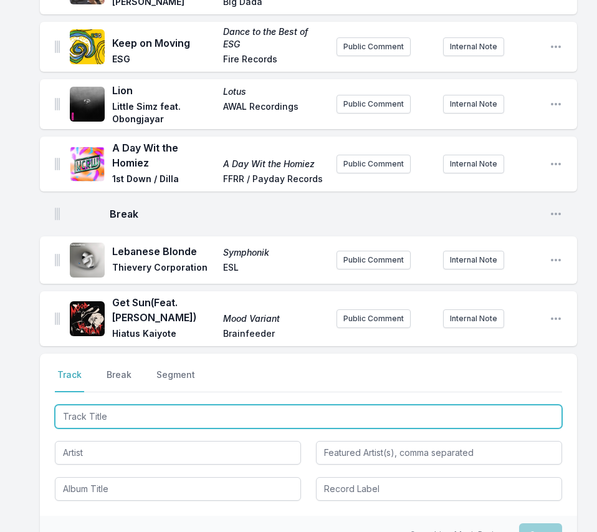 The width and height of the screenshot is (597, 532). I want to click on span: ESL, so click(275, 269).